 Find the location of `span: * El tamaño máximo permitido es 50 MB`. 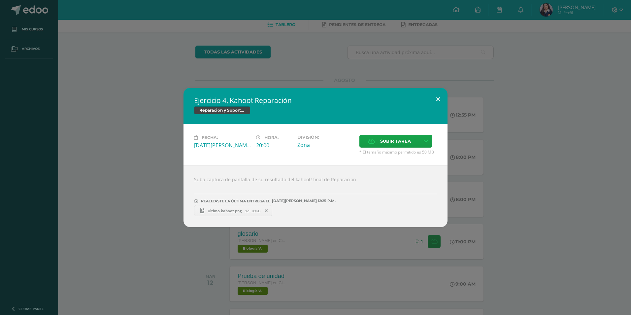

span: * El tamaño máximo permitido es 50 MB is located at coordinates (398, 152).